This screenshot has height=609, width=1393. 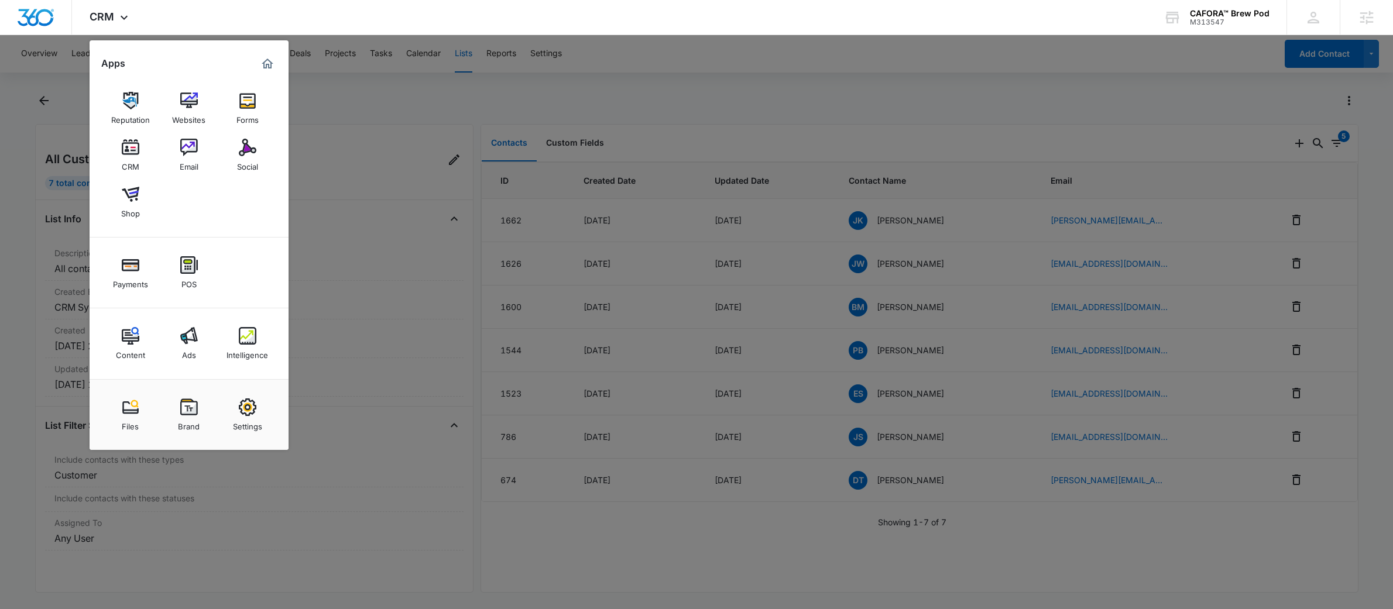 I want to click on div: POS, so click(x=189, y=282).